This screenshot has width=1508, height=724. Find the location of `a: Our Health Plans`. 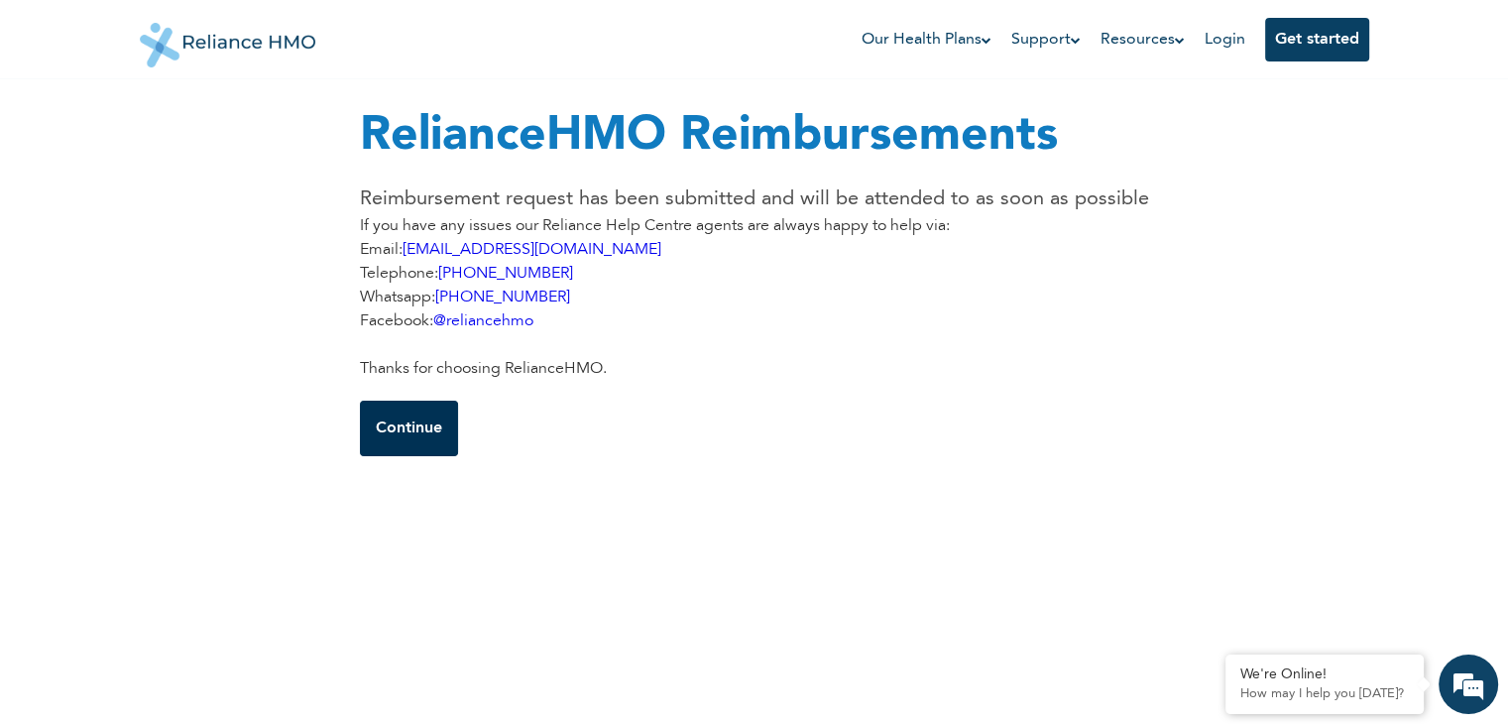

a: Our Health Plans is located at coordinates (926, 40).